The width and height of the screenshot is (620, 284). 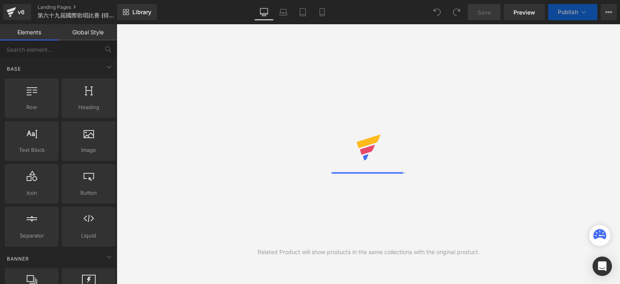 What do you see at coordinates (88, 32) in the screenshot?
I see `a: Global Style` at bounding box center [88, 32].